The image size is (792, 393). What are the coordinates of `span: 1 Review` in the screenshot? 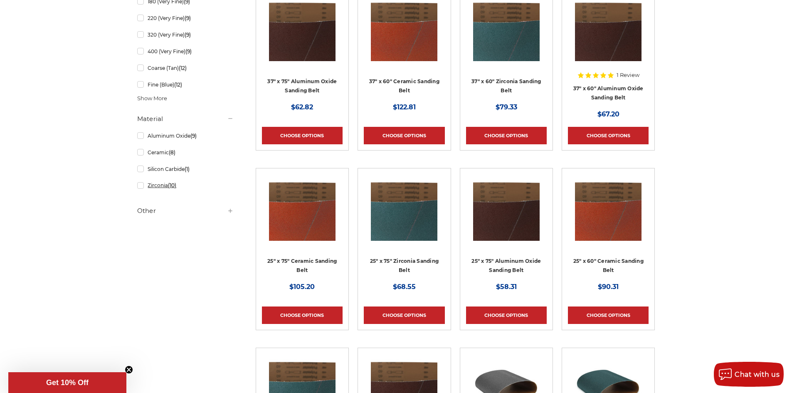 It's located at (628, 75).